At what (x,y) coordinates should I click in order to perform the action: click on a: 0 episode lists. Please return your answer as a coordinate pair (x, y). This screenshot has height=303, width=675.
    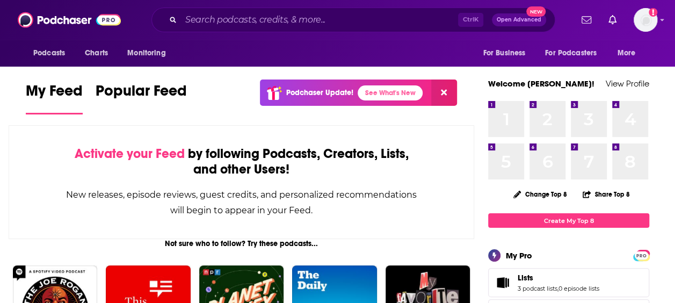
    Looking at the image, I should click on (579, 288).